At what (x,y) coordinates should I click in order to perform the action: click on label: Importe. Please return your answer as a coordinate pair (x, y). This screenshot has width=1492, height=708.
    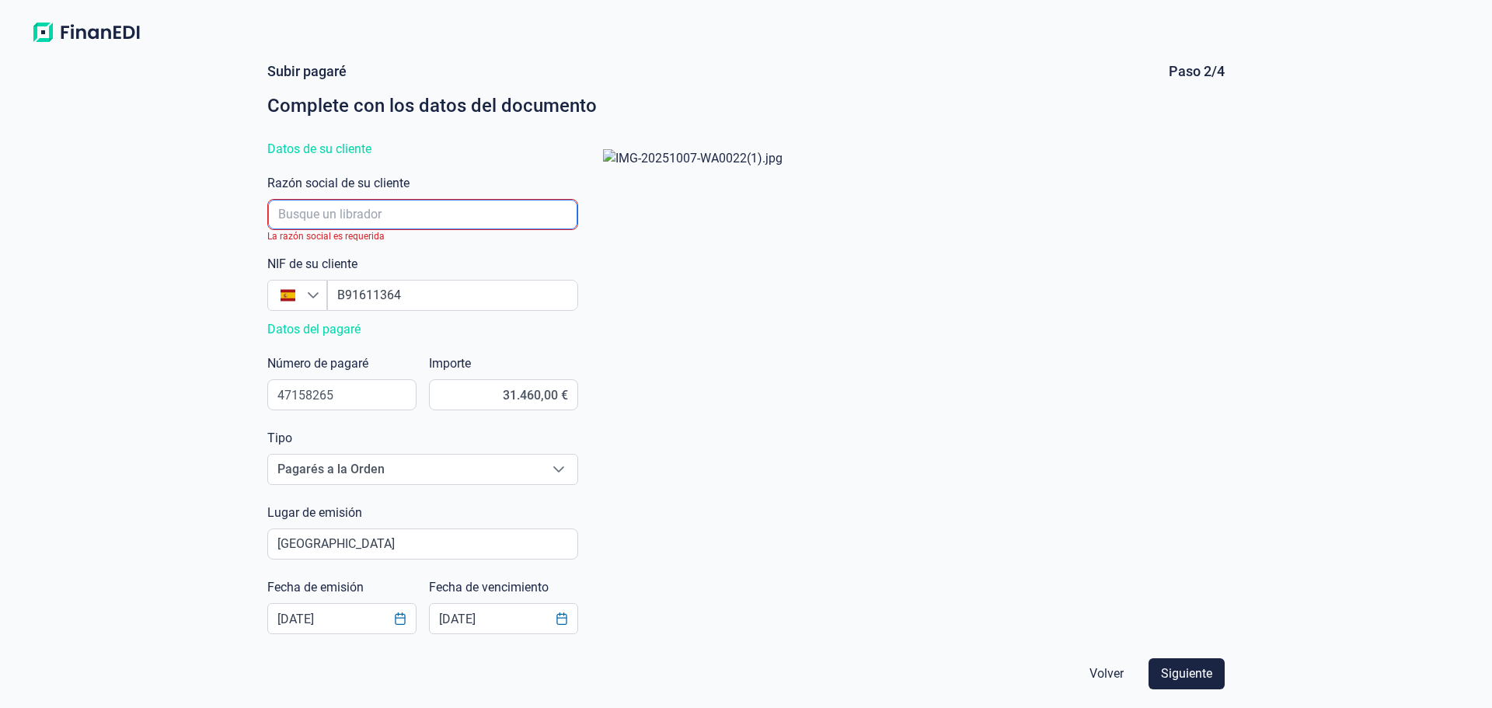
    Looking at the image, I should click on (450, 364).